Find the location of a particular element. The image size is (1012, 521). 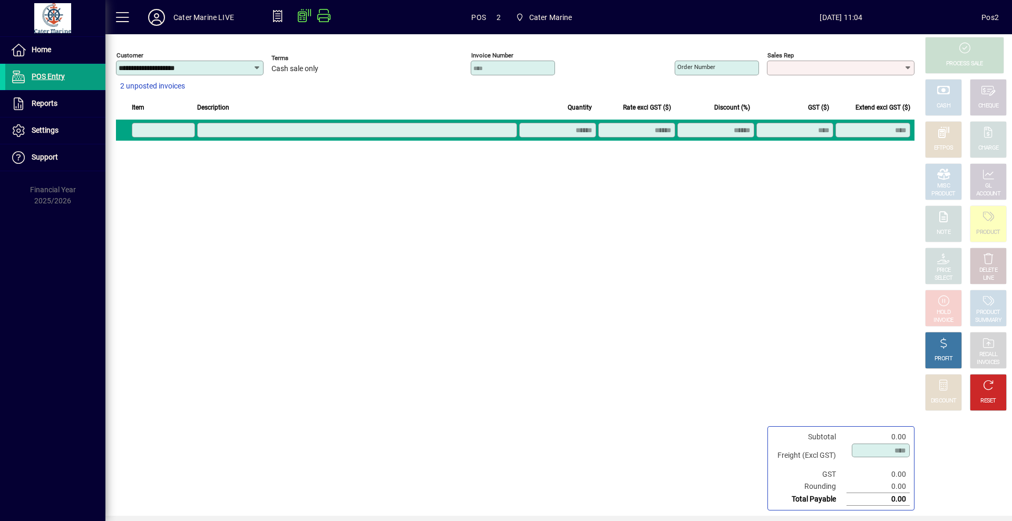

mat-label: Customer is located at coordinates (130, 55).